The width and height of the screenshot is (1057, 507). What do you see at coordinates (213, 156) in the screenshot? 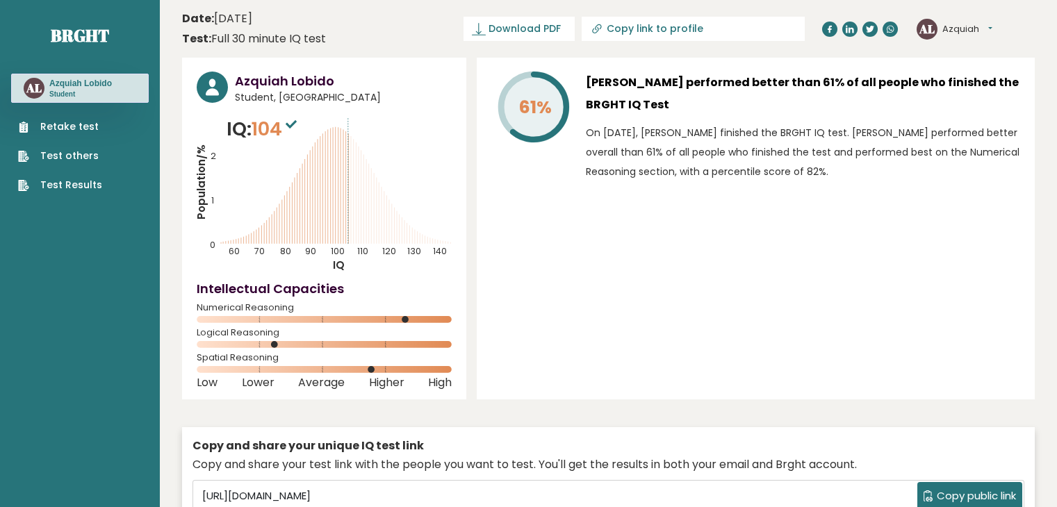
I see `tspan: 2` at bounding box center [213, 156].